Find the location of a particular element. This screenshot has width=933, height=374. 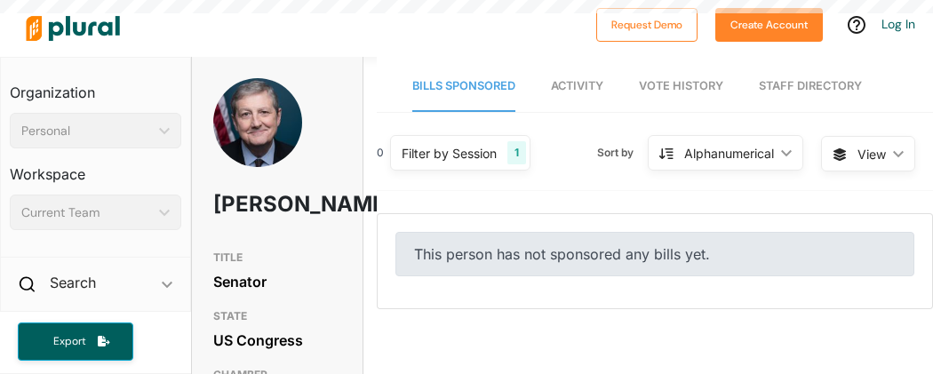

span: View is located at coordinates (871, 154).